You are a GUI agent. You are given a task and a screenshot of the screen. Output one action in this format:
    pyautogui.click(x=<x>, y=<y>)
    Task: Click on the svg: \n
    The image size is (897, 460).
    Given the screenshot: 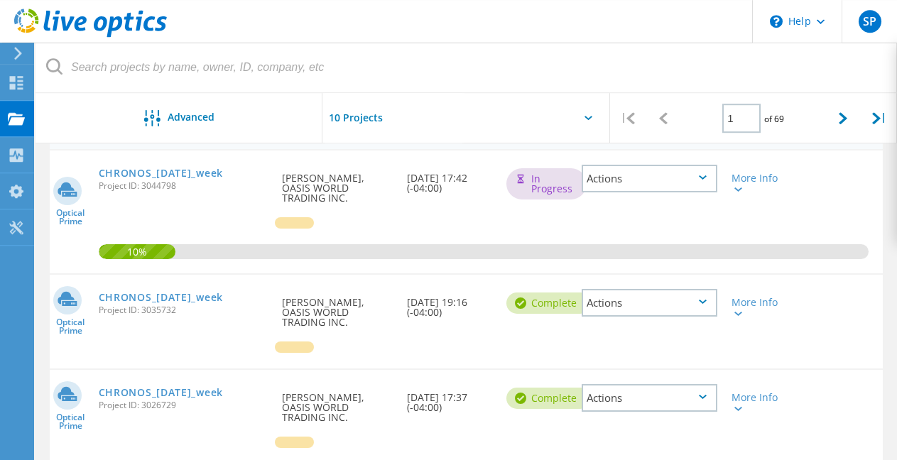 What is the action you would take?
    pyautogui.click(x=776, y=21)
    